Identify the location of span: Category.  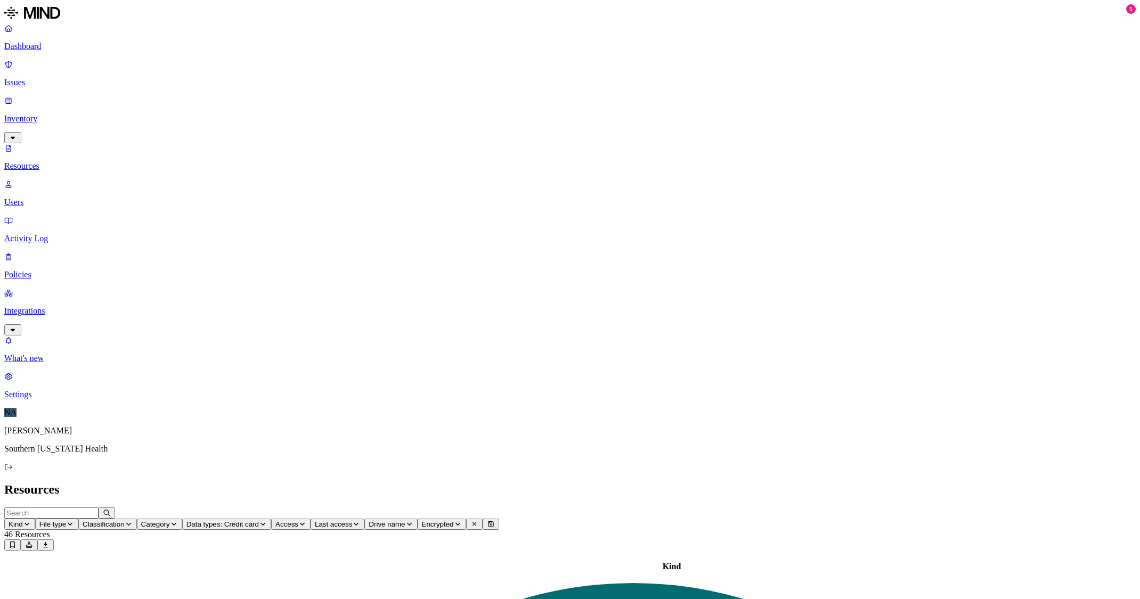
(156, 524).